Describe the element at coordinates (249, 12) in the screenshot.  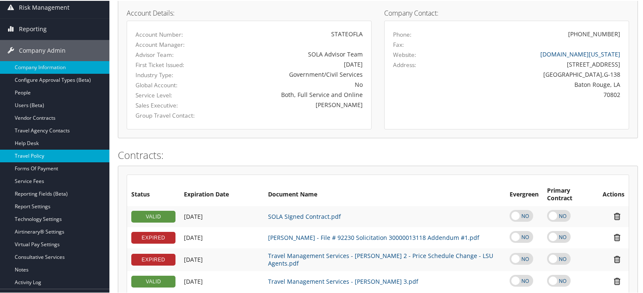
I see `h4: Account Details:` at that location.